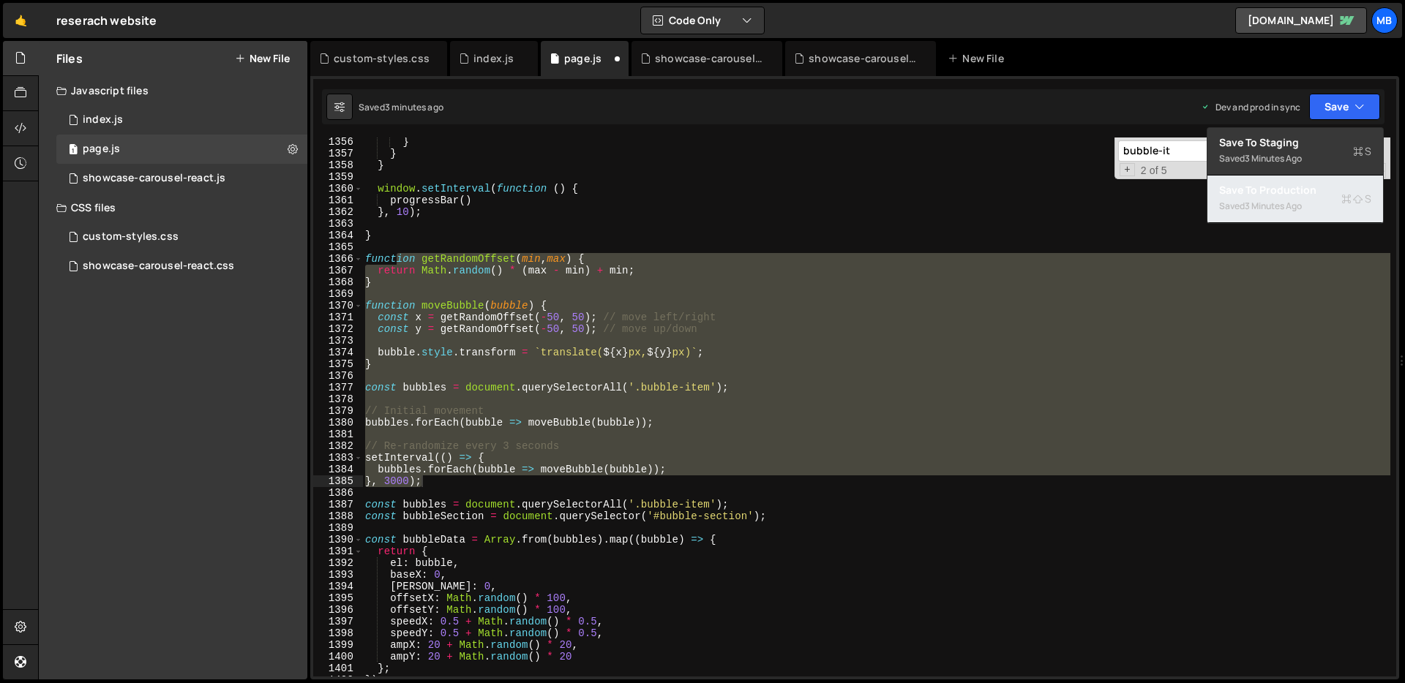  Describe the element at coordinates (338, 189) in the screenshot. I see `div: 1360` at that location.